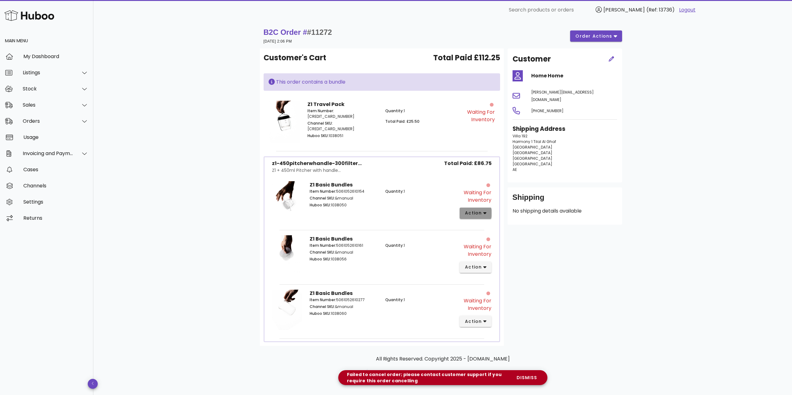  Describe the element at coordinates (56, 56) in the screenshot. I see `div: My Dashboard` at that location.